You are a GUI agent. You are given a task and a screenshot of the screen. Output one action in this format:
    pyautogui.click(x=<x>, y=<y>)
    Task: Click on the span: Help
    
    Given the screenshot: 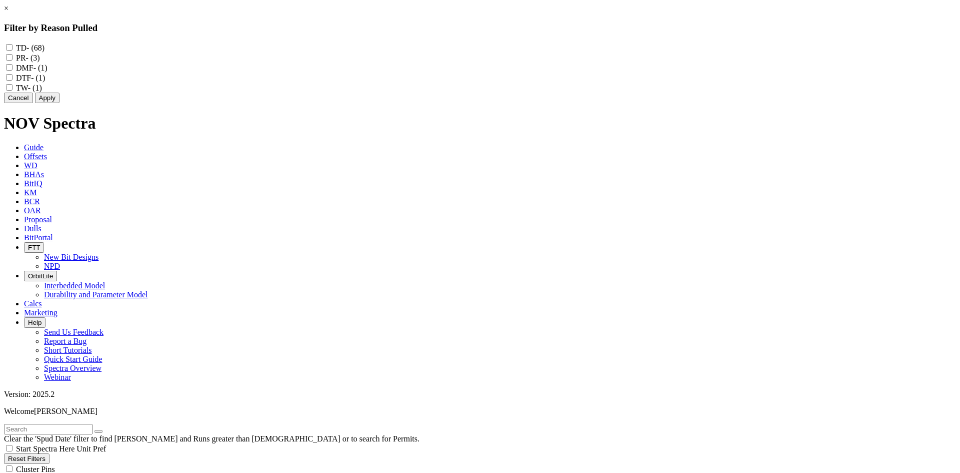 What is the action you would take?
    pyautogui.click(x=35, y=322)
    